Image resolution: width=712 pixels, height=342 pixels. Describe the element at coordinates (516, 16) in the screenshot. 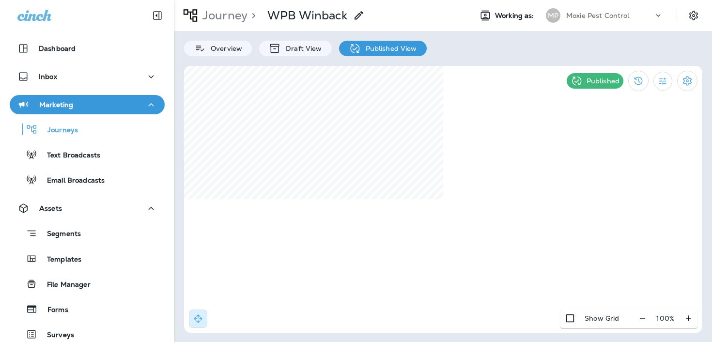

I see `span: Working as:` at that location.